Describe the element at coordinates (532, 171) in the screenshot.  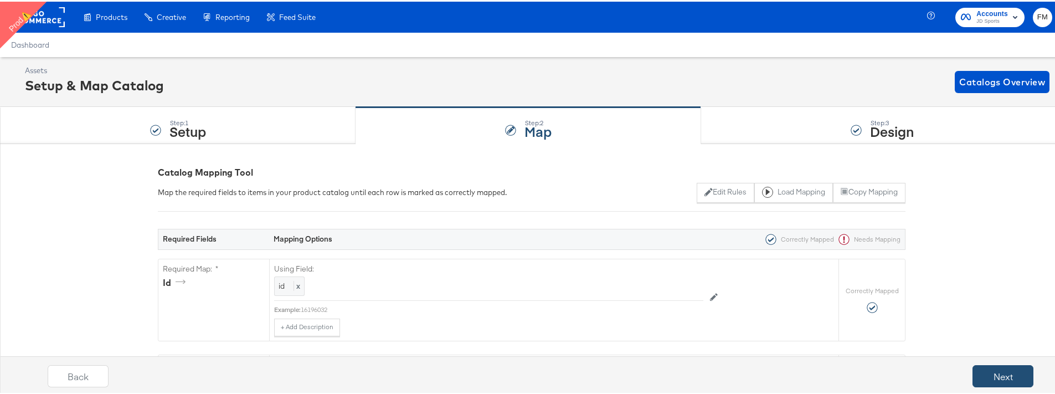
I see `div: Catalog Mapping Tool` at that location.